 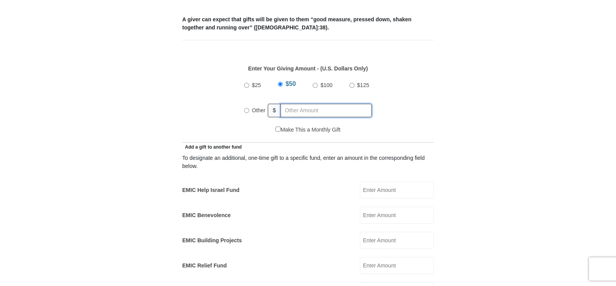 What do you see at coordinates (326, 110) in the screenshot?
I see `input: Other Amount` at bounding box center [326, 110].